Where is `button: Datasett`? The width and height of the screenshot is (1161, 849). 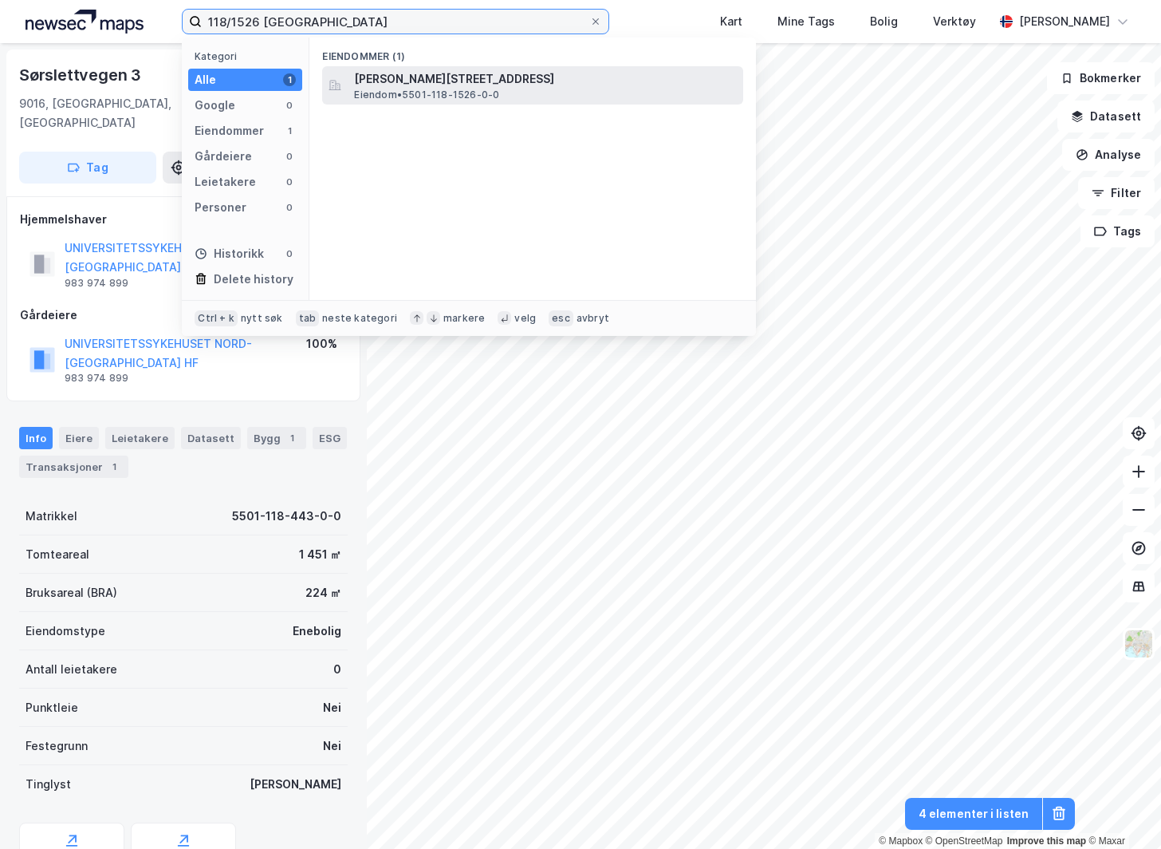 button: Datasett is located at coordinates (1106, 116).